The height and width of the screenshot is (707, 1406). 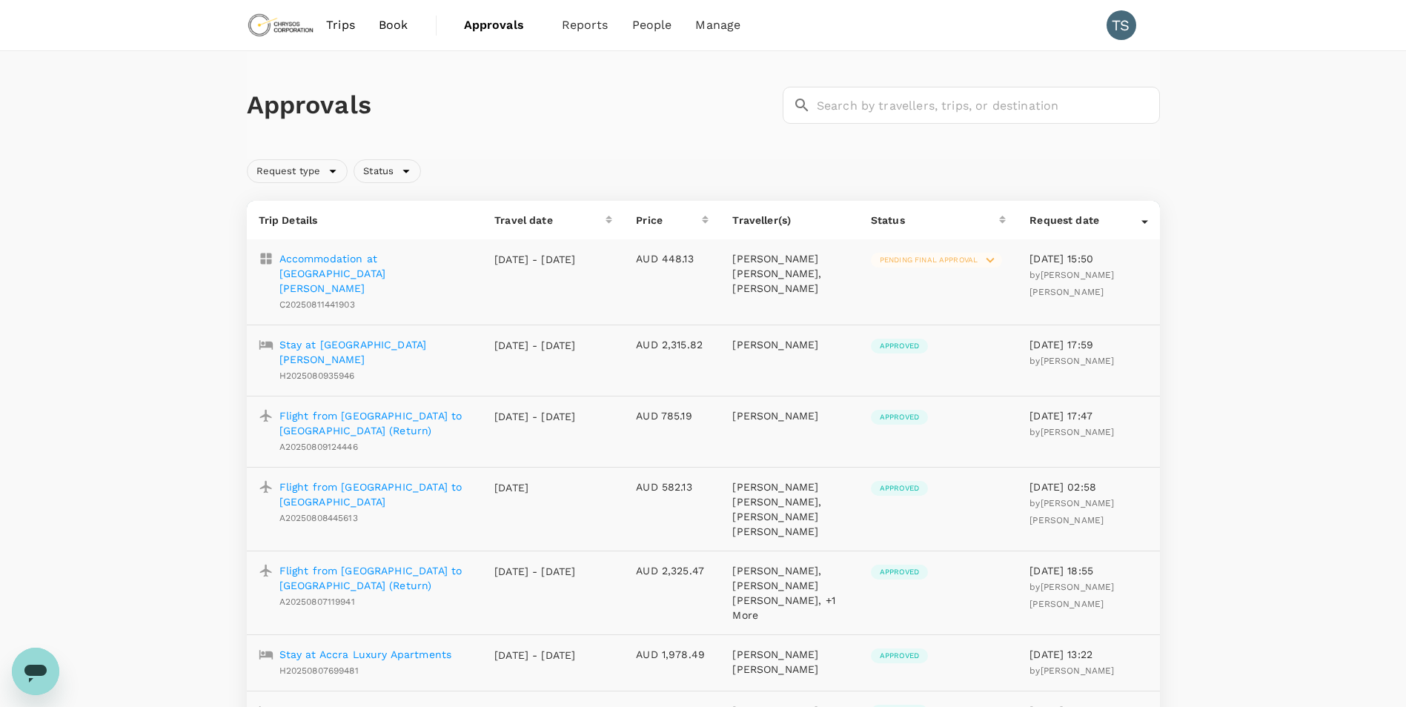 What do you see at coordinates (319, 671) in the screenshot?
I see `span: H20250807699481` at bounding box center [319, 671].